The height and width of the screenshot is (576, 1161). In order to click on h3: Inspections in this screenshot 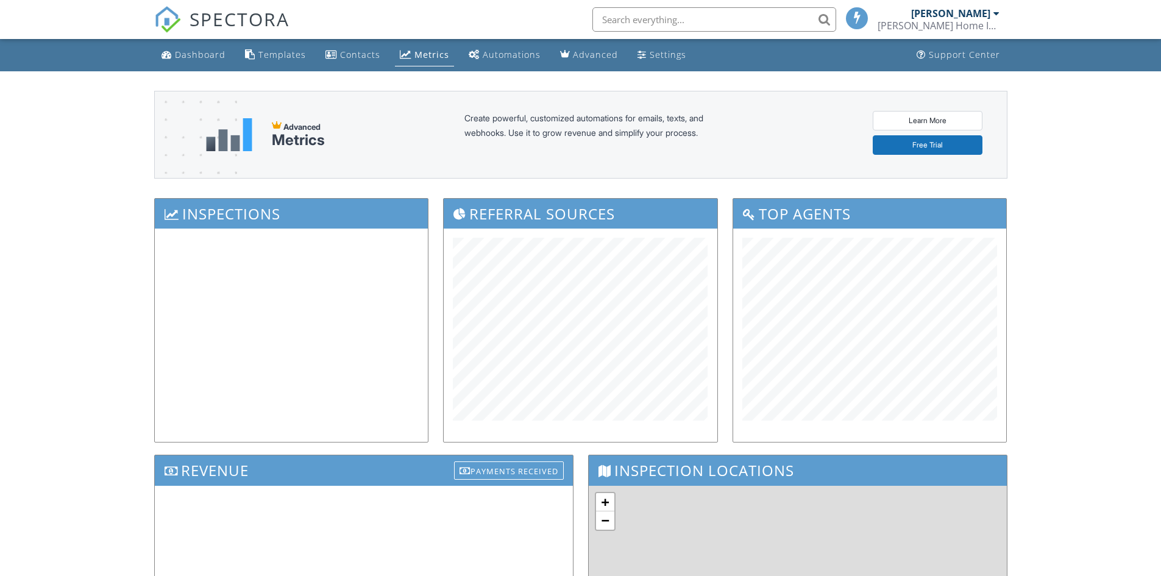, I will do `click(291, 213)`.